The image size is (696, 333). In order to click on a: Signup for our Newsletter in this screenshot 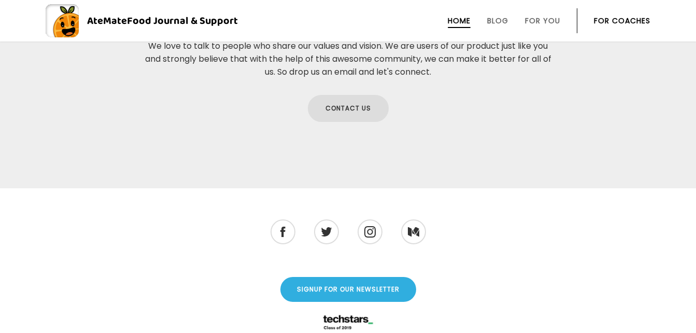, I will do `click(348, 289)`.